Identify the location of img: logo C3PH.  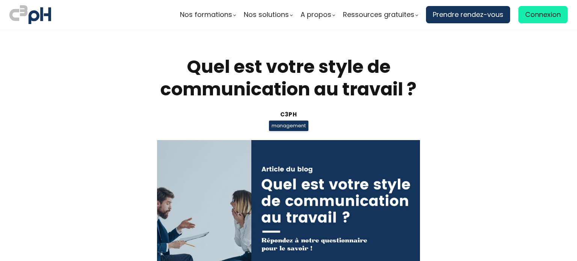
(30, 15).